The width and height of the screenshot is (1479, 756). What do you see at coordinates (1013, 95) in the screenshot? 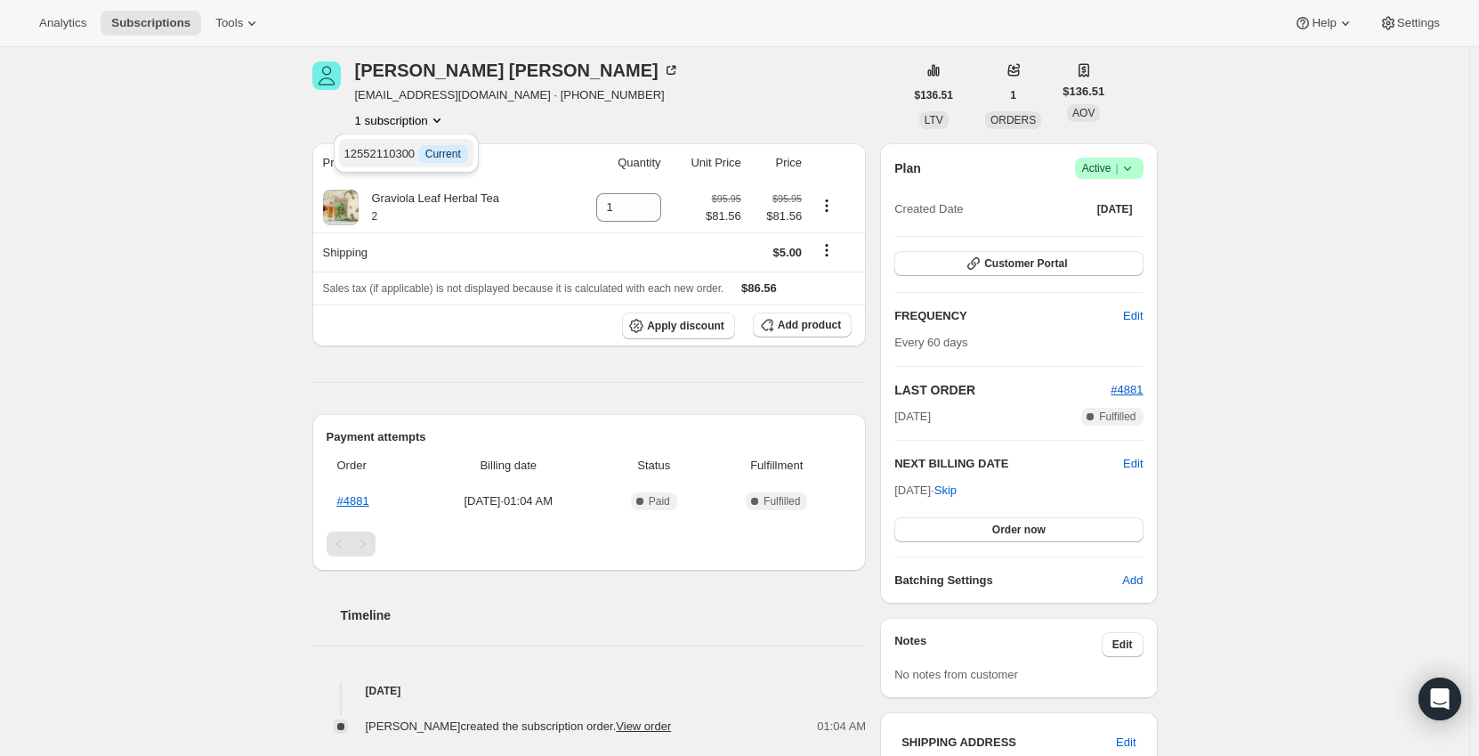
I see `span: 1` at bounding box center [1013, 95].